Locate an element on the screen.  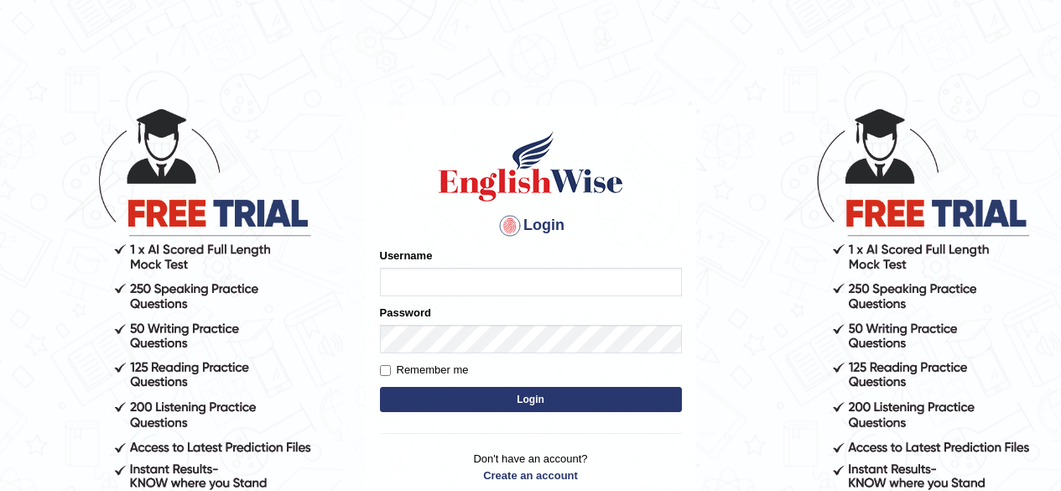
a: Create an account is located at coordinates (531, 475).